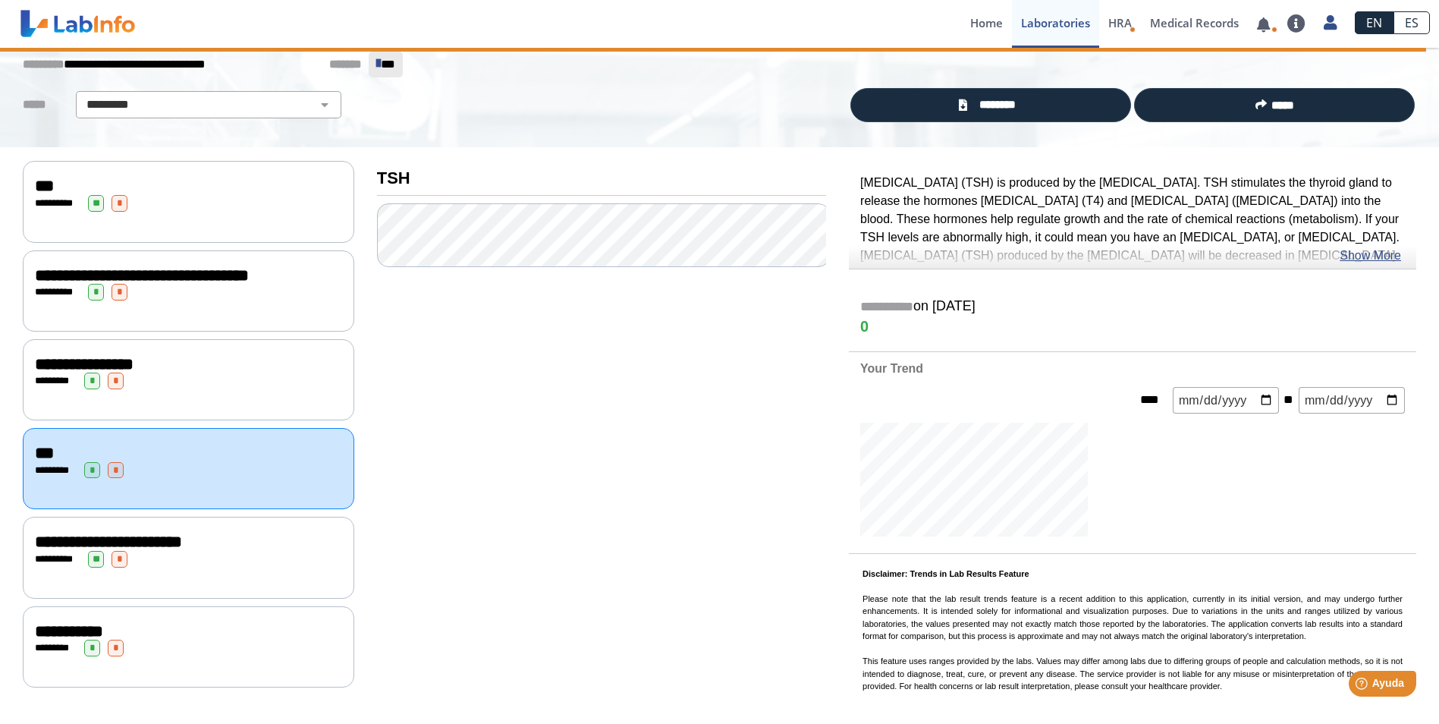 Image resolution: width=1439 pixels, height=724 pixels. I want to click on span: Ayuda, so click(84, 18).